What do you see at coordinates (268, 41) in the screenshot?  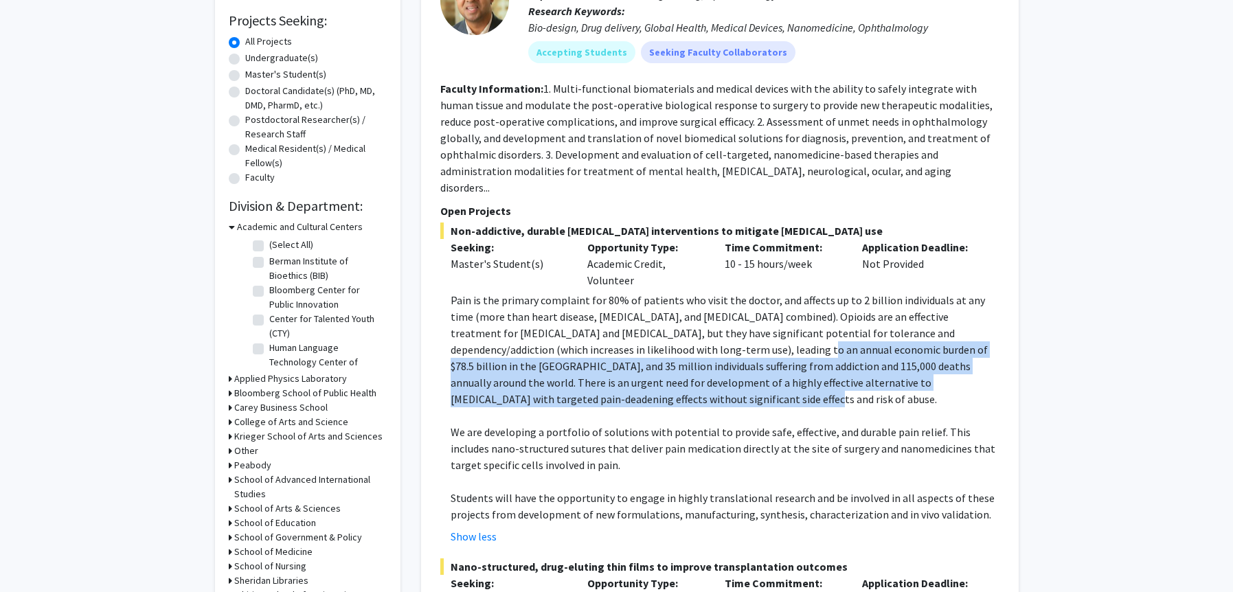 I see `label: All Projects` at bounding box center [268, 41].